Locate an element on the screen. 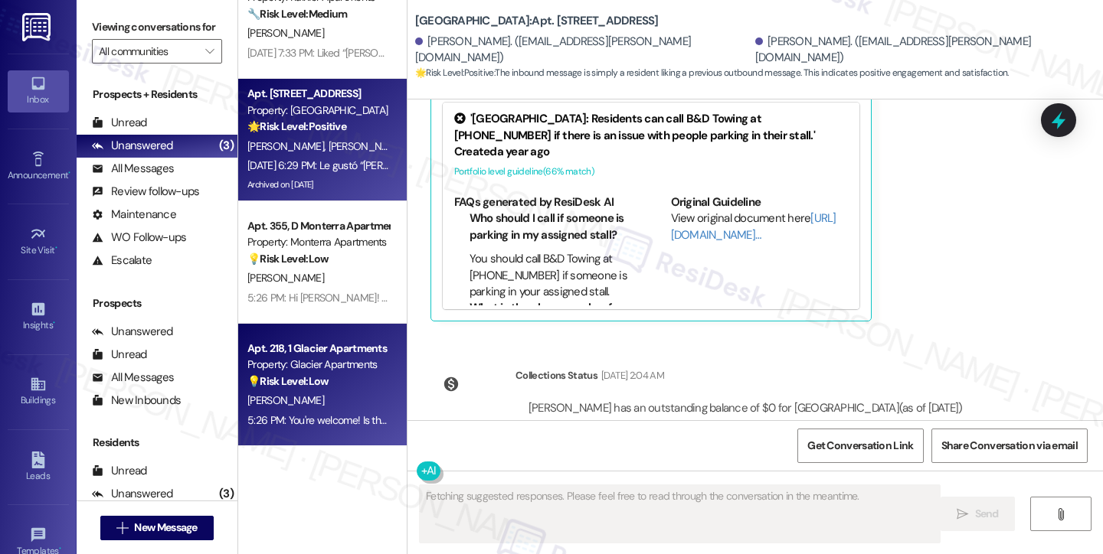 This screenshot has height=554, width=1103. span: New Message is located at coordinates (165, 528).